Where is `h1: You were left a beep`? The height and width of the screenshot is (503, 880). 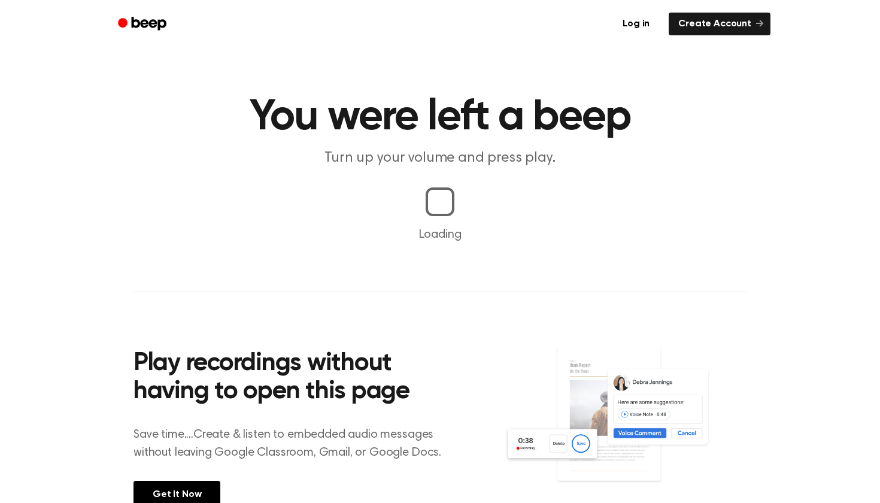
h1: You were left a beep is located at coordinates (440, 117).